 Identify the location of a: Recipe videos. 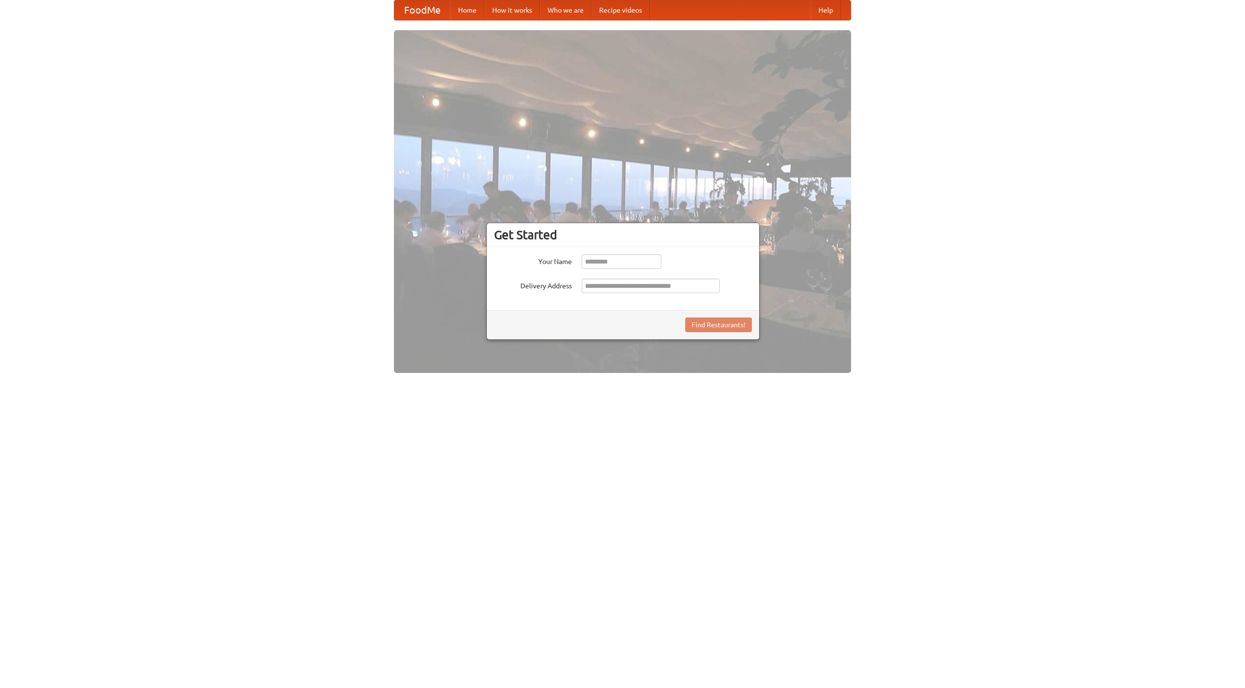
(621, 10).